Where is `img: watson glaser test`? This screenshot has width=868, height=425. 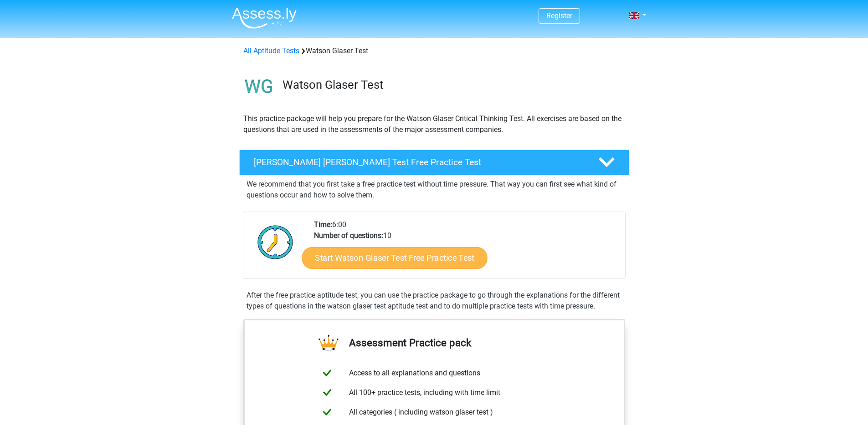
img: watson glaser test is located at coordinates (259, 87).